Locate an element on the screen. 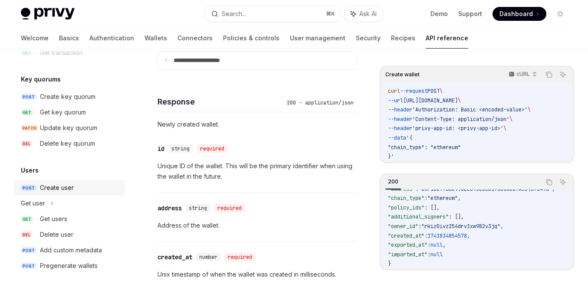 The width and height of the screenshot is (588, 284). a: GETGet users is located at coordinates (69, 219).